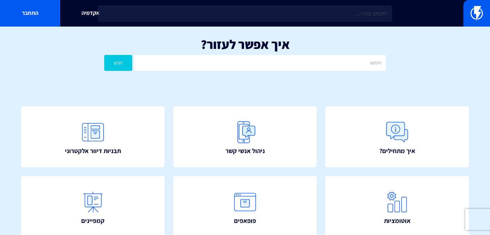  I want to click on a: ניהול אנשי קשר, so click(245, 137).